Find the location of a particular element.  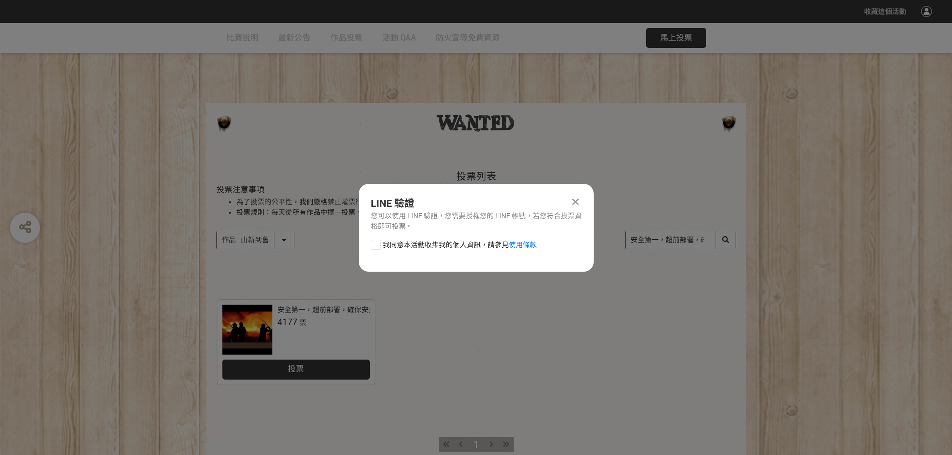

span: 4177 is located at coordinates (287, 322).